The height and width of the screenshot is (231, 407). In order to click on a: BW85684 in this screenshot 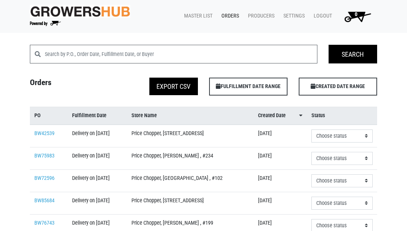, I will do `click(44, 201)`.